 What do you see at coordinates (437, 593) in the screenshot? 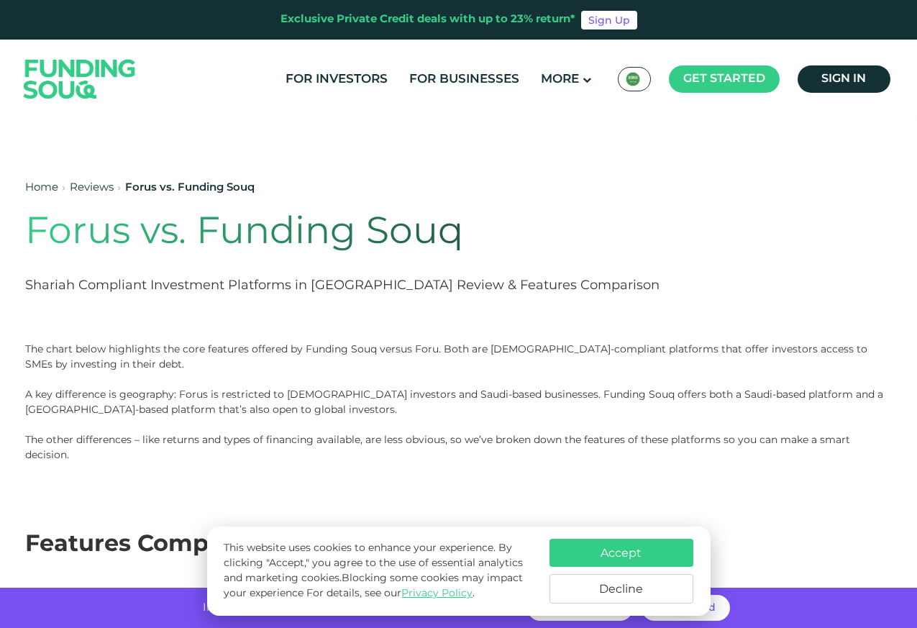
I see `a: Privacy Policy` at bounding box center [437, 593].